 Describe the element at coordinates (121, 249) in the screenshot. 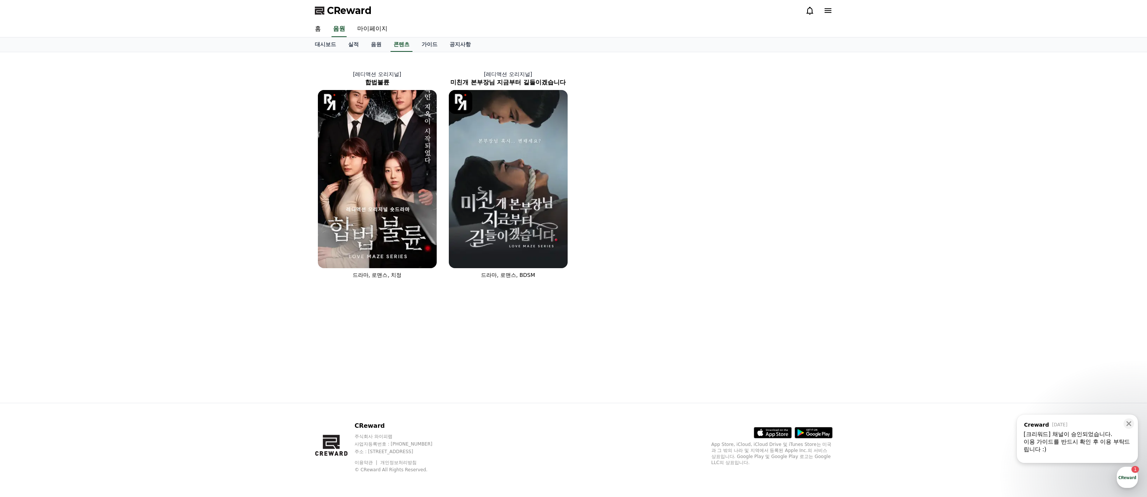

I see `a: 설정` at that location.